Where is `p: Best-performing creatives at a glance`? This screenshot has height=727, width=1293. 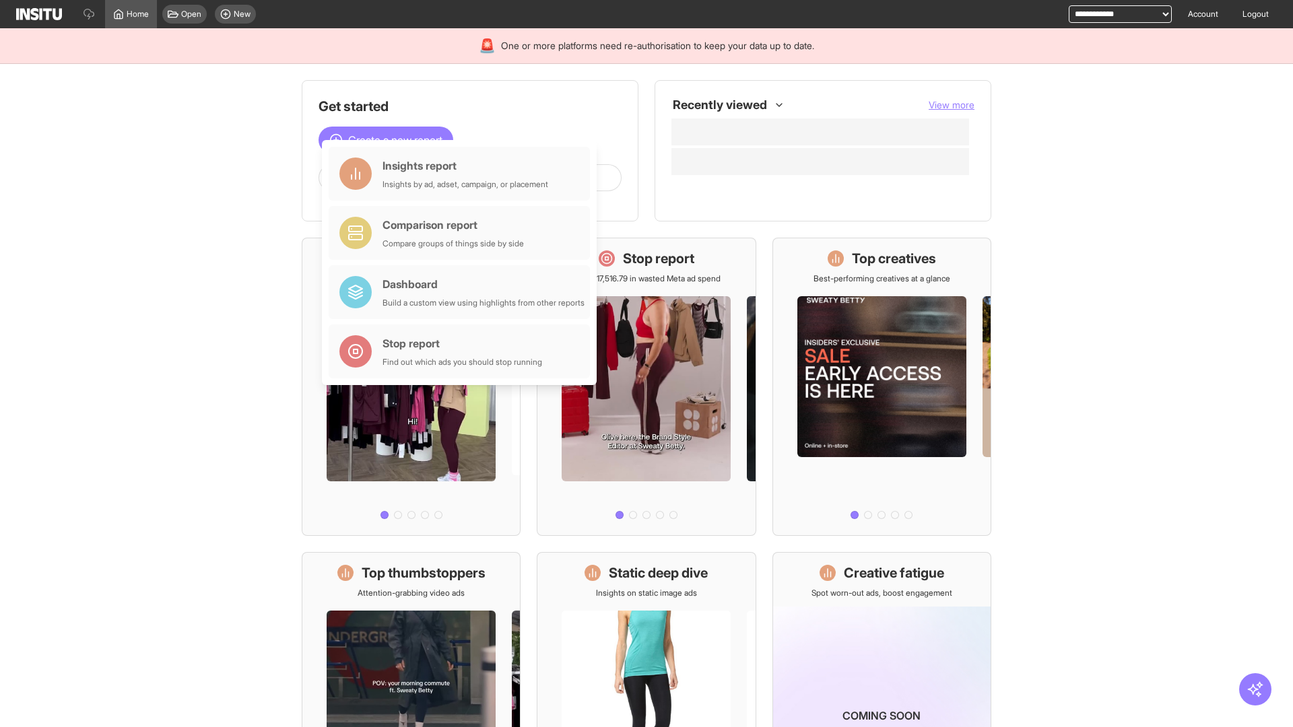
p: Best-performing creatives at a glance is located at coordinates (882, 279).